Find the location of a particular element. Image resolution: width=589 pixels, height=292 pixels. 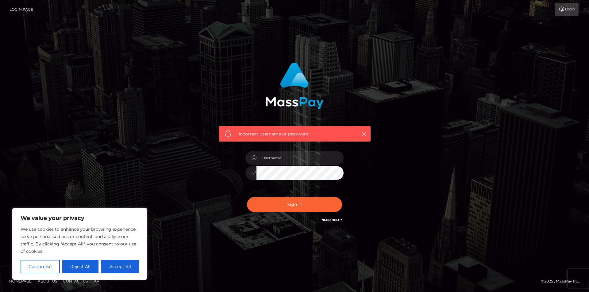

a: About Us is located at coordinates (47, 281).